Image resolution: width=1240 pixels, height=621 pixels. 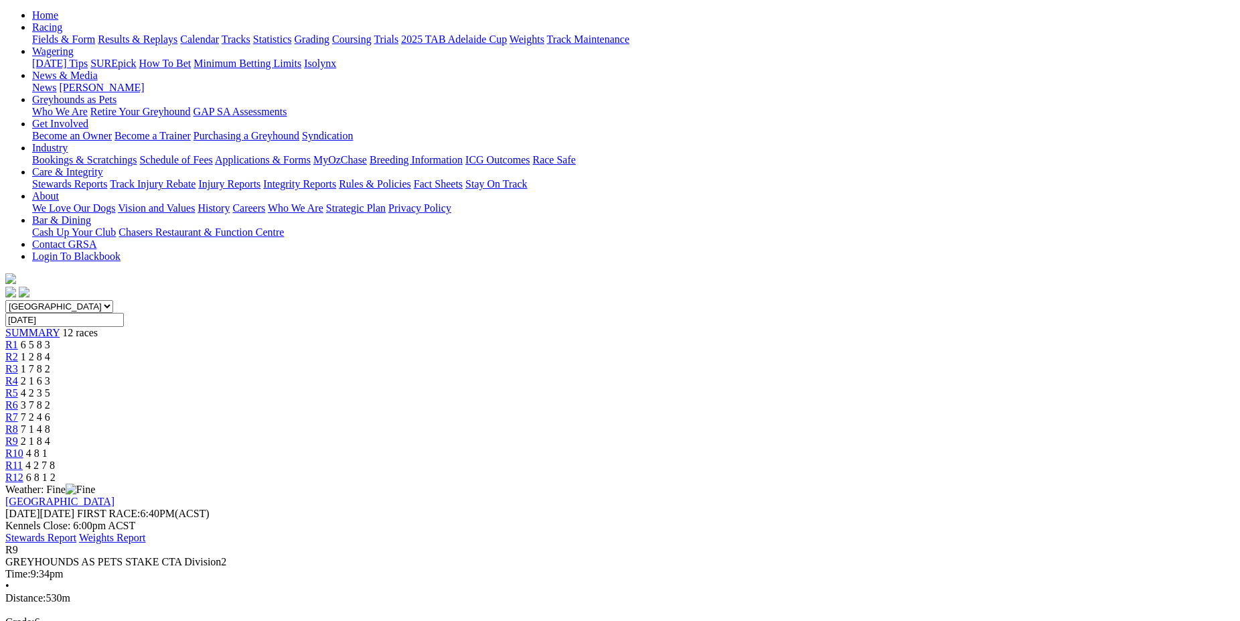 I want to click on a: About, so click(x=46, y=196).